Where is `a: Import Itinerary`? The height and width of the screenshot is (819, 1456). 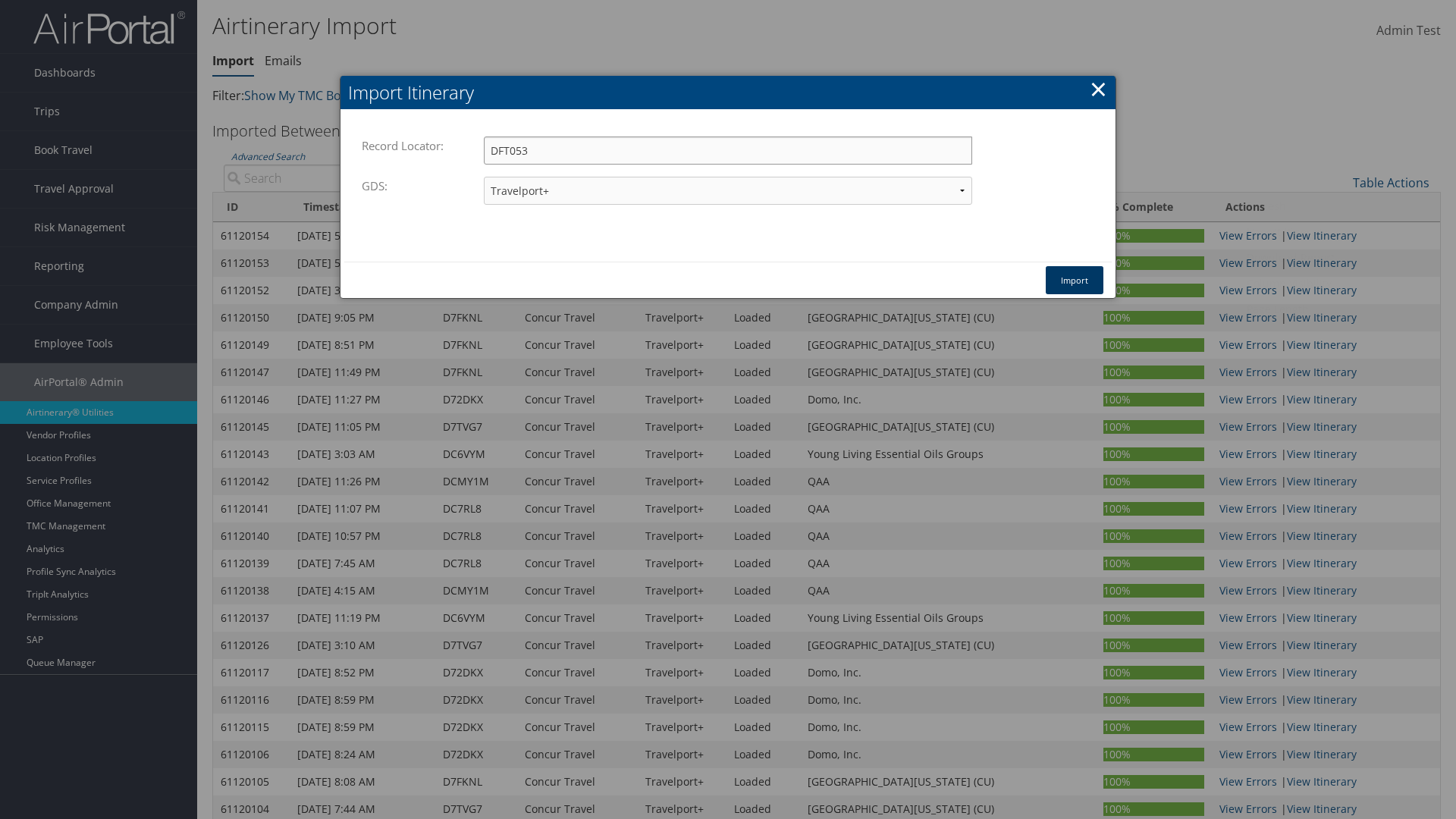
a: Import Itinerary is located at coordinates (1339, 232).